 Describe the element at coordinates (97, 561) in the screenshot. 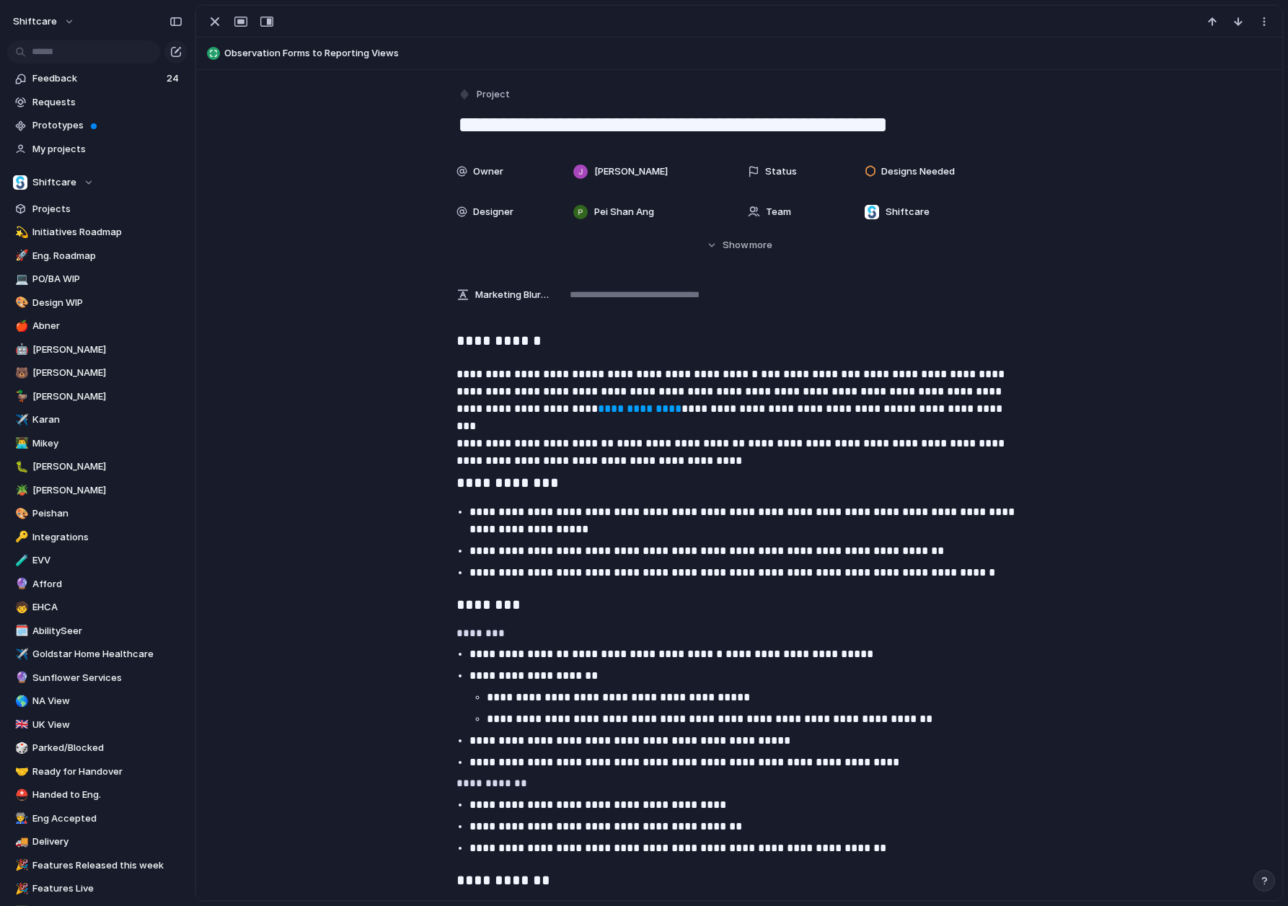

I see `div: 🧪EVV` at that location.